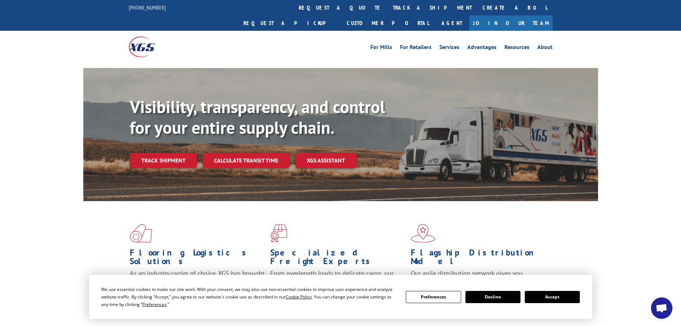 The image size is (681, 326). Describe the element at coordinates (299, 297) in the screenshot. I see `span: Cookie Policy` at that location.